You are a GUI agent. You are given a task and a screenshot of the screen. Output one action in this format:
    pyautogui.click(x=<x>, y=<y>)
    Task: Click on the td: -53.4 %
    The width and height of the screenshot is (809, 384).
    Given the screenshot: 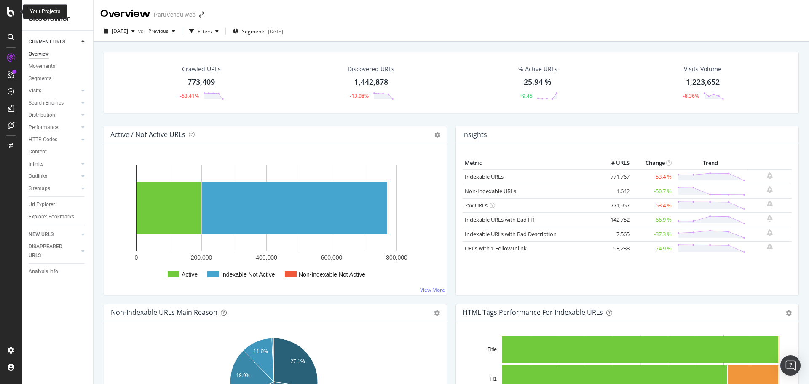 What is the action you would take?
    pyautogui.click(x=653, y=177)
    